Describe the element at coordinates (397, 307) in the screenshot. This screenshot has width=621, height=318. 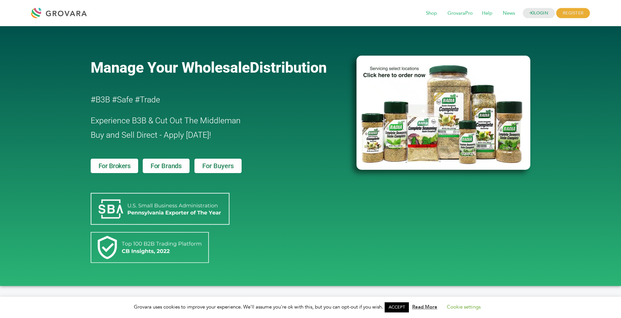
I see `a: ACCEPT` at that location.